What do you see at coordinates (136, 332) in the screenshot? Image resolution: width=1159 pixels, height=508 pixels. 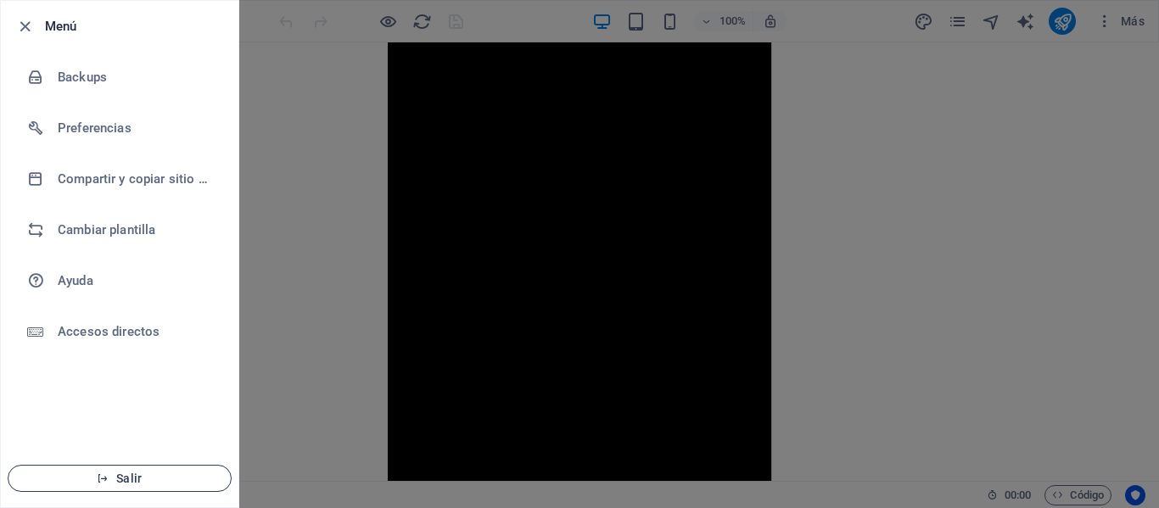 I see `h6: Accesos directos` at bounding box center [136, 332].